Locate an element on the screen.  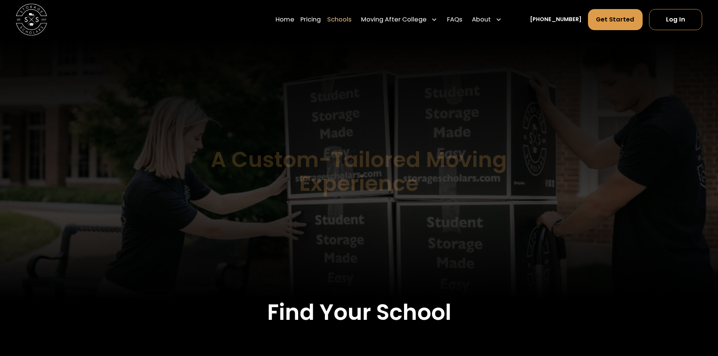
a: FAQs is located at coordinates (454, 20).